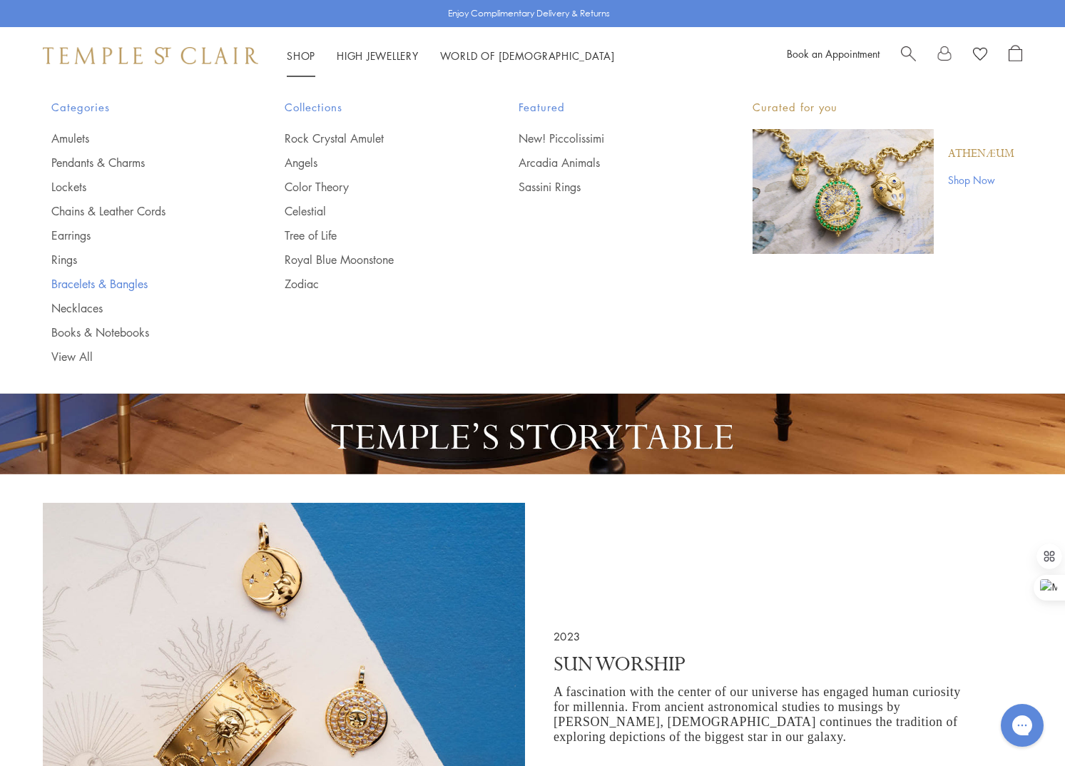 Image resolution: width=1065 pixels, height=766 pixels. Describe the element at coordinates (766, 669) in the screenshot. I see `h2: sun worship` at that location.